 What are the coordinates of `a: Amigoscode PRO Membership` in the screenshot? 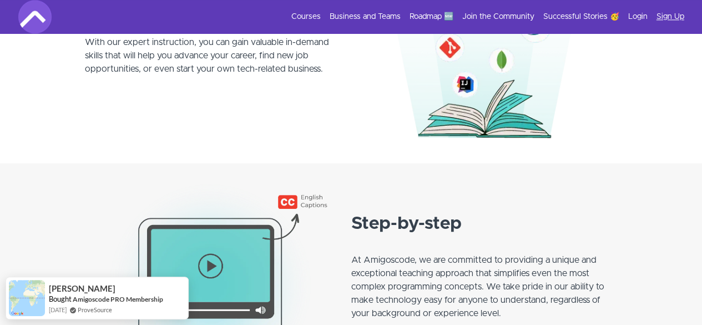 It's located at (118, 298).